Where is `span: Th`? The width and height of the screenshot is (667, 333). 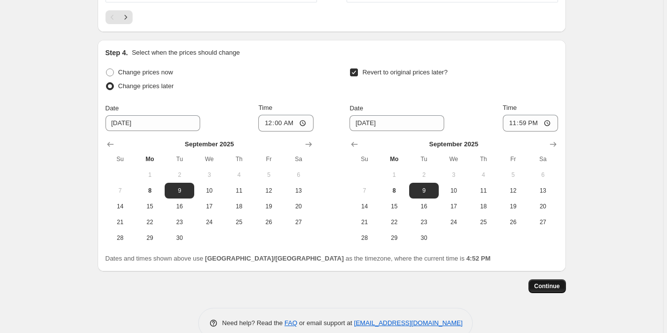 span: Th is located at coordinates (239, 159).